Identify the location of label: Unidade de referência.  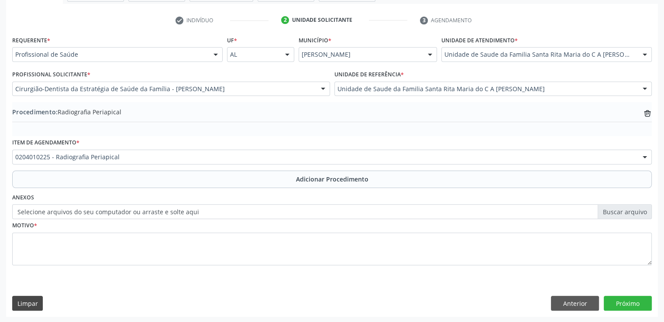
(369, 75).